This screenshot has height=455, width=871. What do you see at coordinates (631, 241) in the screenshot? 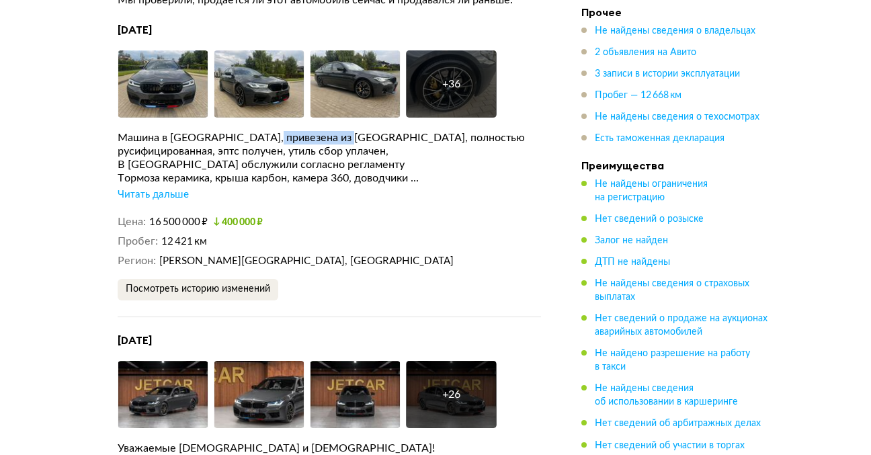
I see `span: Залог не найден` at bounding box center [631, 241].